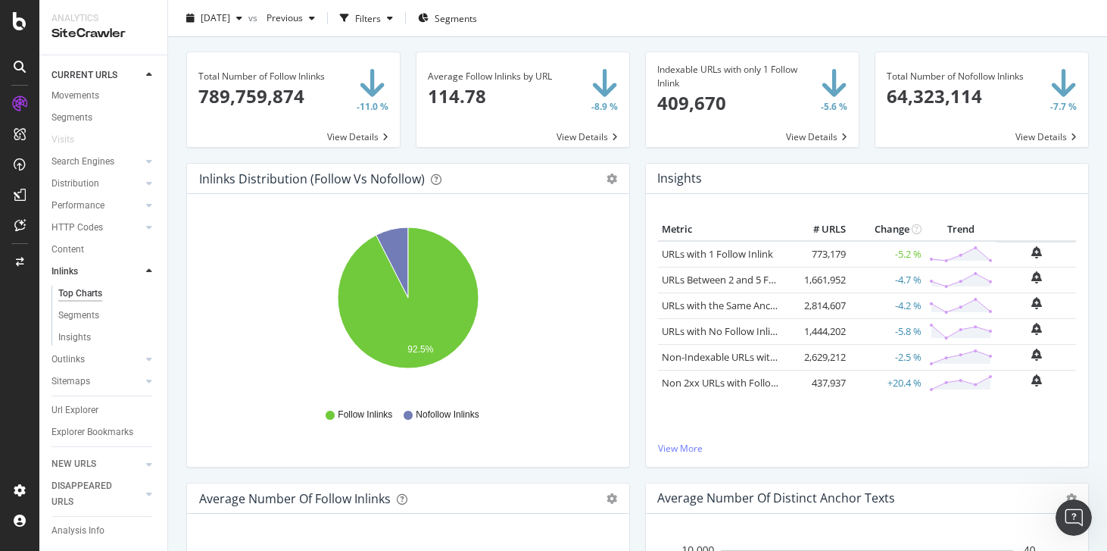 The width and height of the screenshot is (1107, 551). I want to click on div: Insights, so click(74, 337).